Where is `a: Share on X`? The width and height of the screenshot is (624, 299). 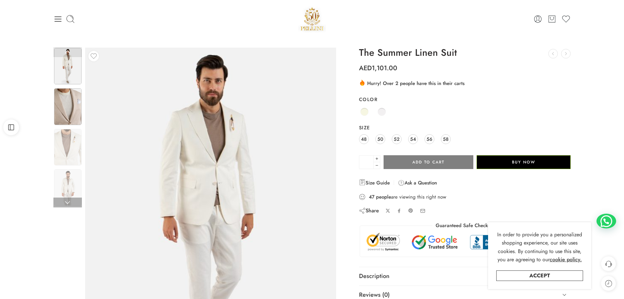 a: Share on X is located at coordinates (388, 210).